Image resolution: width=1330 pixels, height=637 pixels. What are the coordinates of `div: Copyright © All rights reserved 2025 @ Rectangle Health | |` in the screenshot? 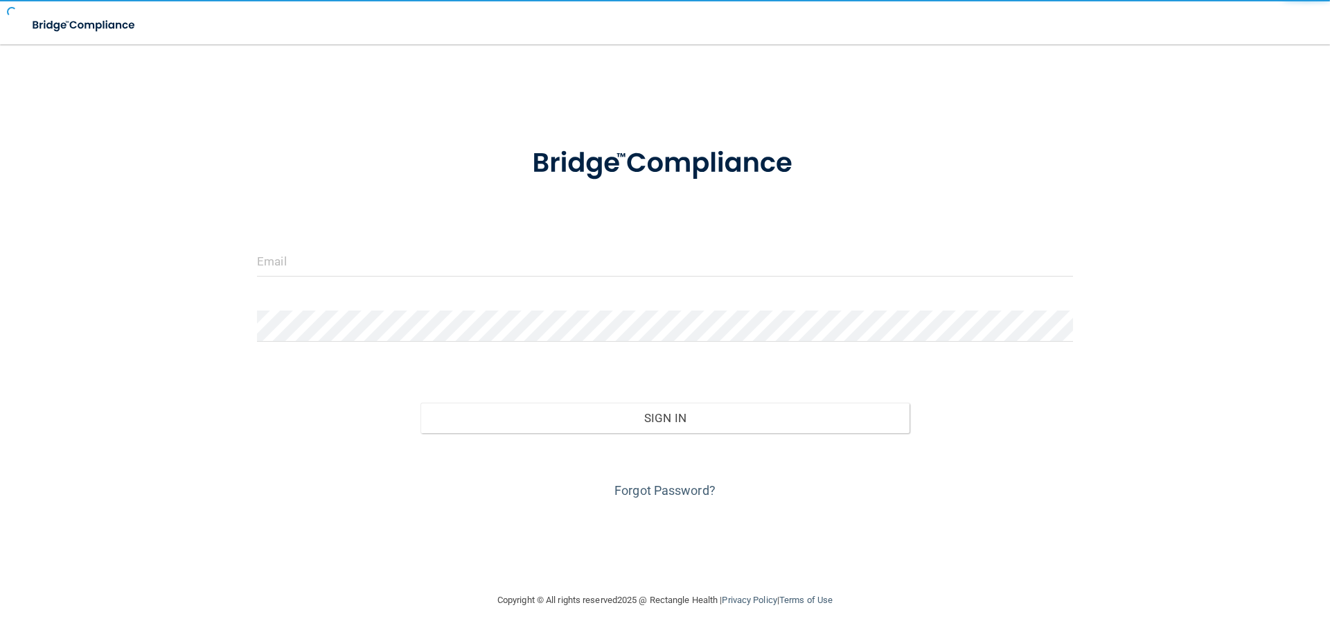 It's located at (665, 600).